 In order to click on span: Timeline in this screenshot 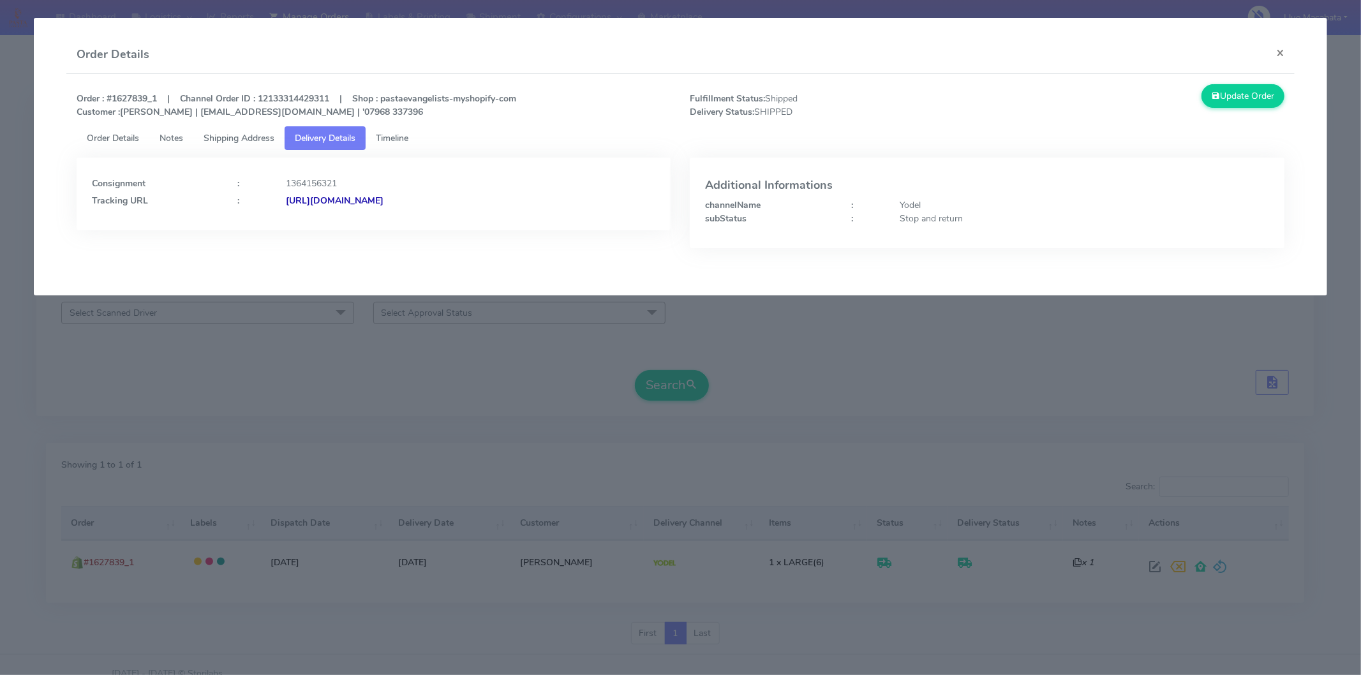, I will do `click(392, 138)`.